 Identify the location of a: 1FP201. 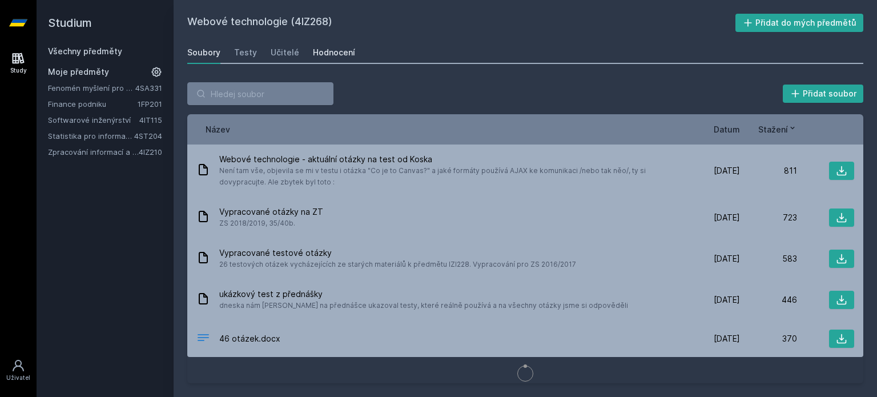
(150, 104).